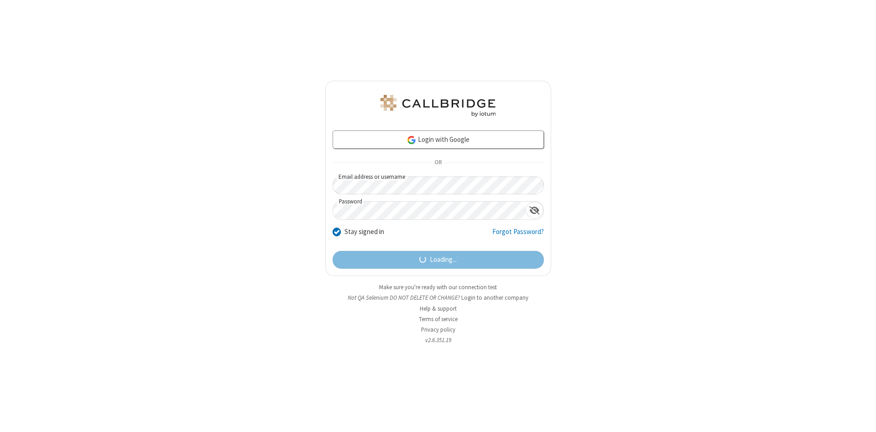 This screenshot has width=876, height=432. Describe the element at coordinates (438, 329) in the screenshot. I see `a: Privacy policy` at that location.